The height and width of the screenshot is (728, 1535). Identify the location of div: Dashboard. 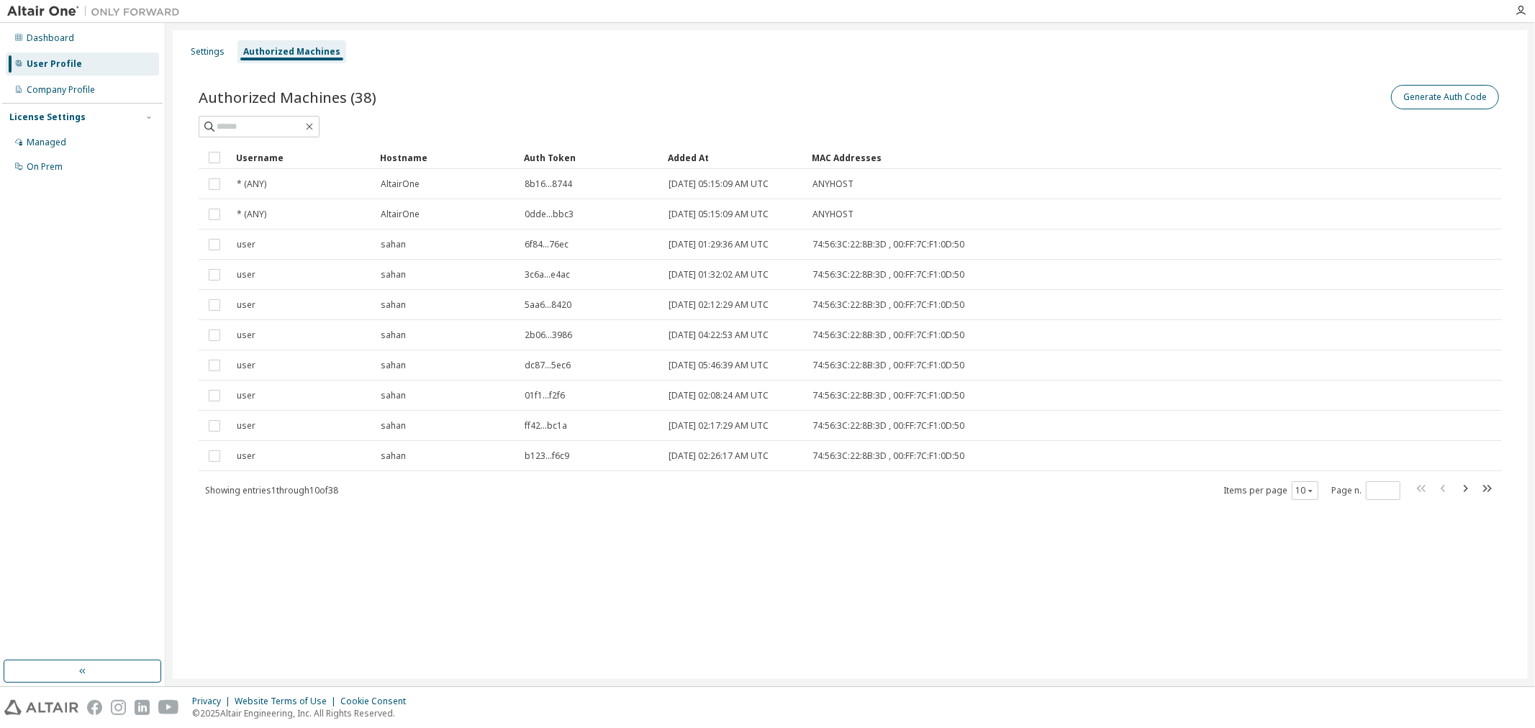
(50, 38).